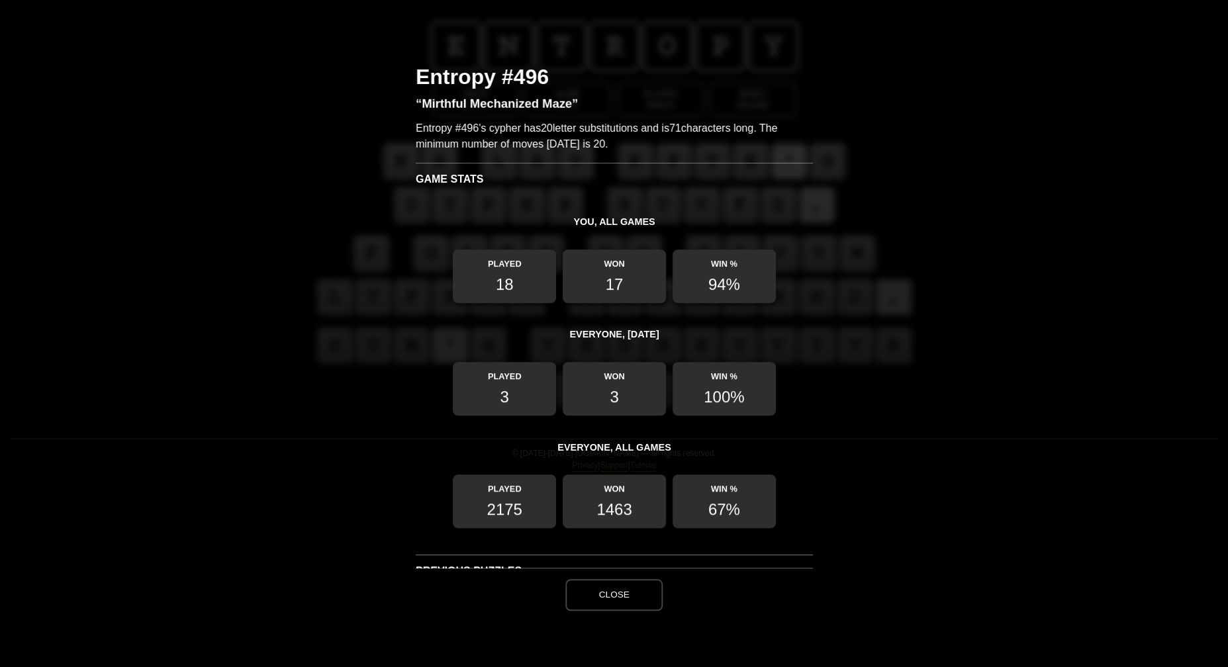  Describe the element at coordinates (614, 595) in the screenshot. I see `button: Close` at that location.